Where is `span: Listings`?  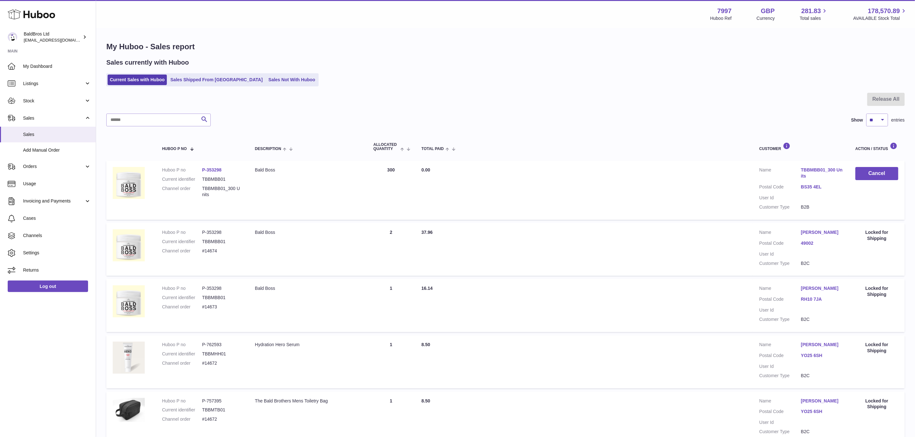 span: Listings is located at coordinates (53, 84).